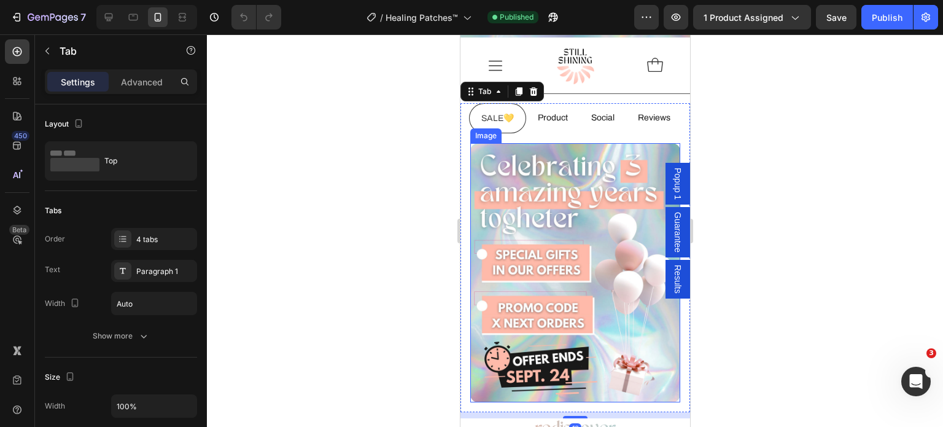 This screenshot has height=427, width=943. I want to click on div: Show more, so click(121, 336).